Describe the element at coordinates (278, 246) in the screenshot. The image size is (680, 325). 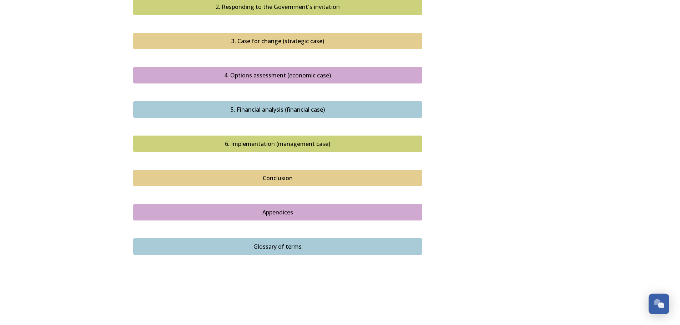
I see `div: Glossary of terms` at that location.